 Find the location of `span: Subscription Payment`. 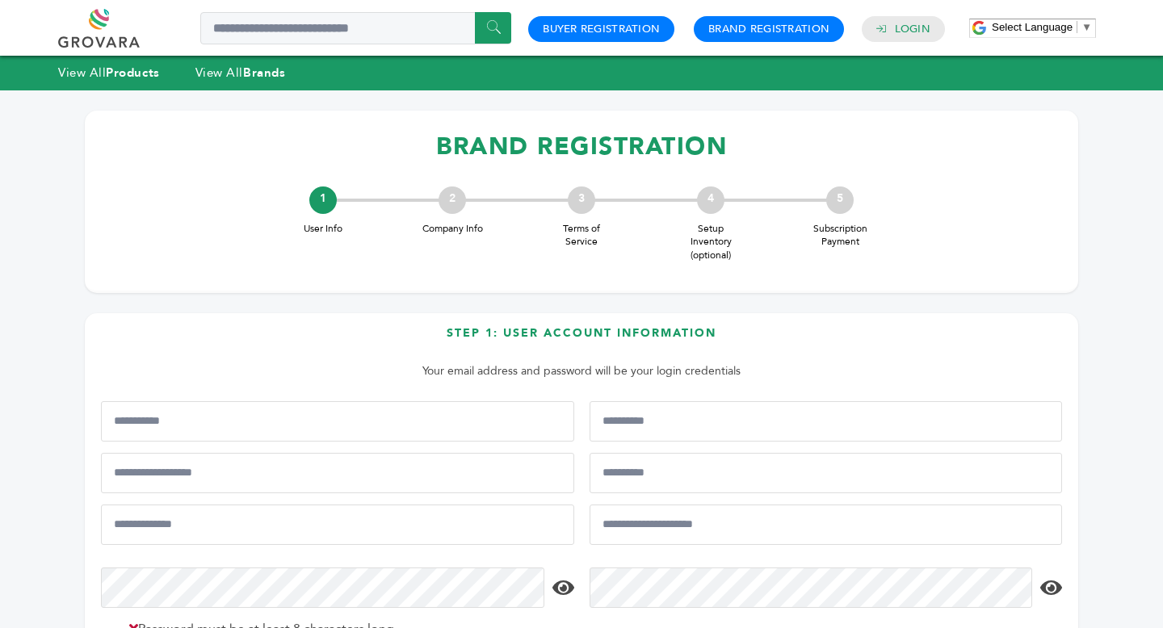

span: Subscription Payment is located at coordinates (840, 236).